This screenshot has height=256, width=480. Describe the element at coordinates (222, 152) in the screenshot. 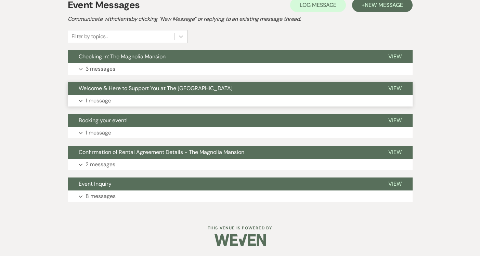

I see `button: Confirmation of Rental Agreement Details - The Magnolia Mansion` at that location.